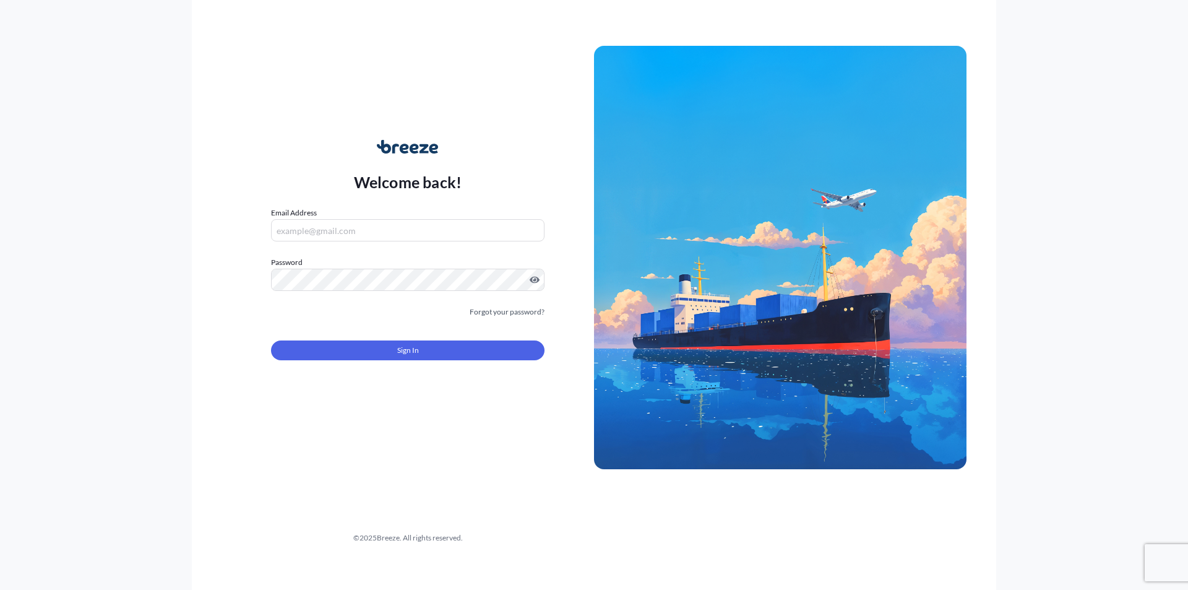 This screenshot has height=590, width=1188. I want to click on button: Show password, so click(535, 280).